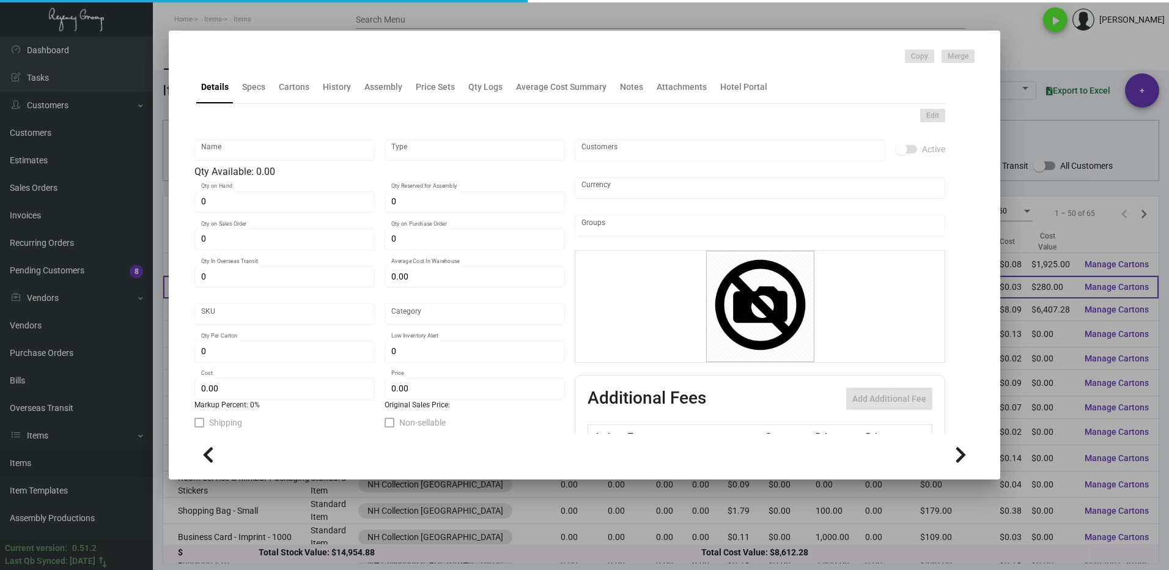 Image resolution: width=1169 pixels, height=570 pixels. What do you see at coordinates (383, 87) in the screenshot?
I see `div: Assembly` at bounding box center [383, 87].